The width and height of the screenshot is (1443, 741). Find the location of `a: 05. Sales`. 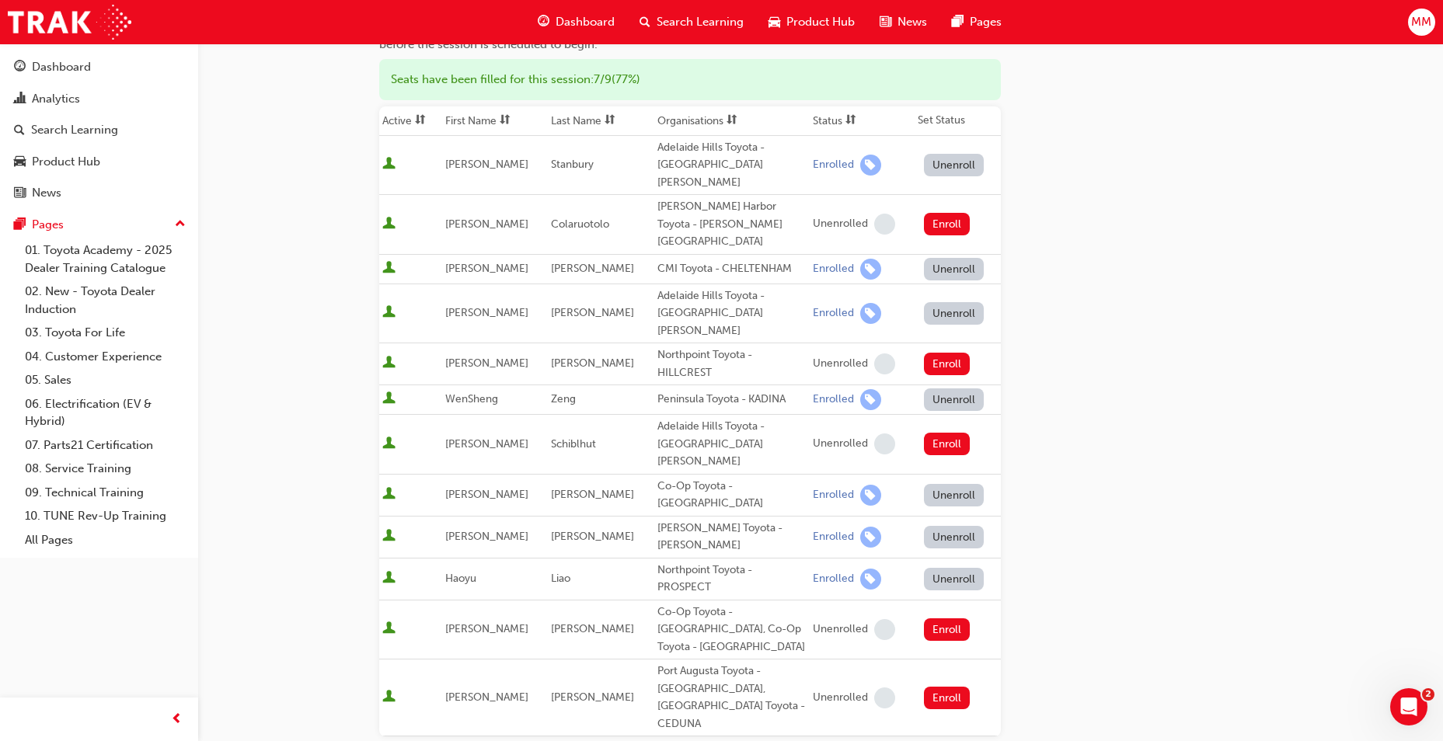

a: 05. Sales is located at coordinates (105, 380).